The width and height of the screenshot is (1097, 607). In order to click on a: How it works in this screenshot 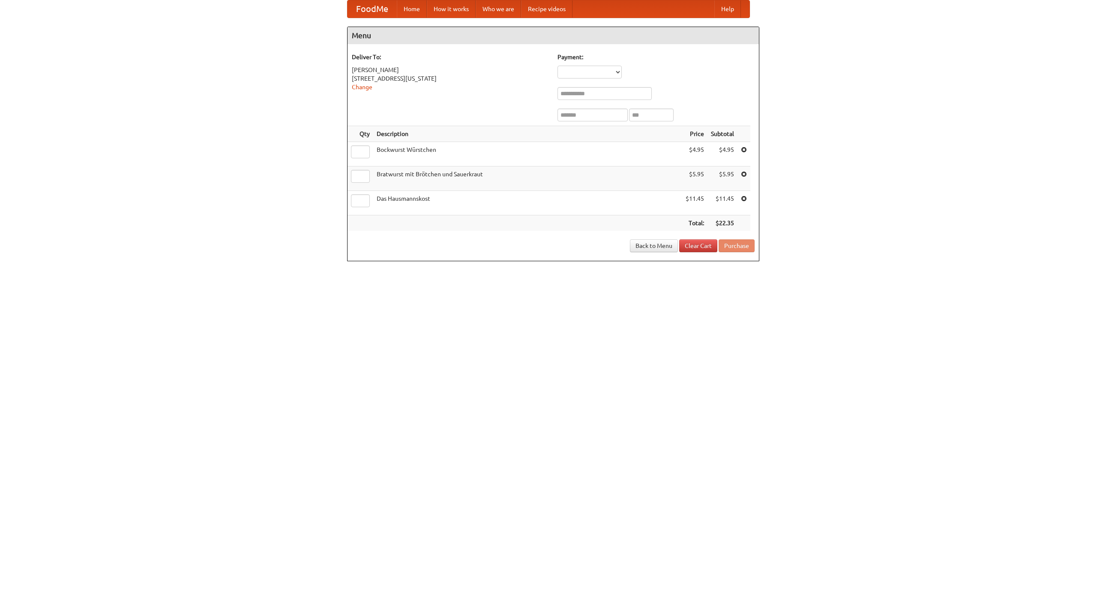, I will do `click(451, 9)`.